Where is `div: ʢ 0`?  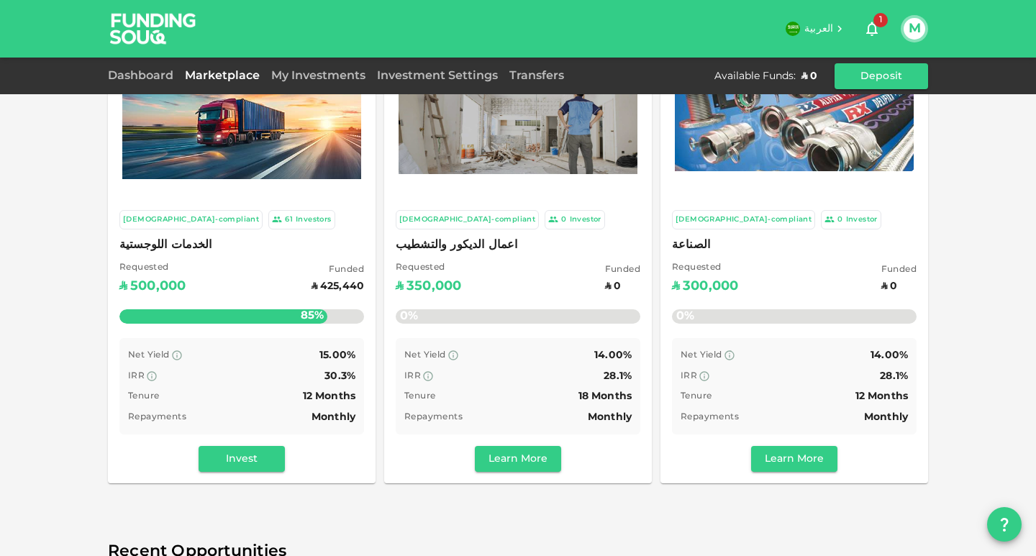 div: ʢ 0 is located at coordinates (809, 76).